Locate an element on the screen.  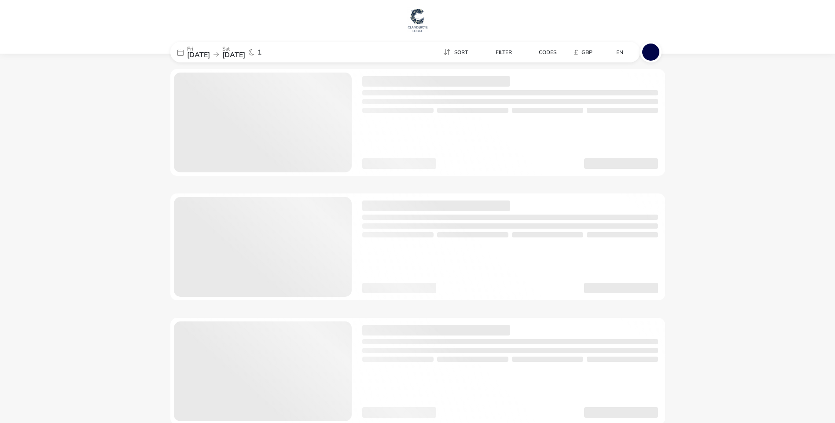
naf-pibe-menu-bar-item: Filter is located at coordinates (496, 52).